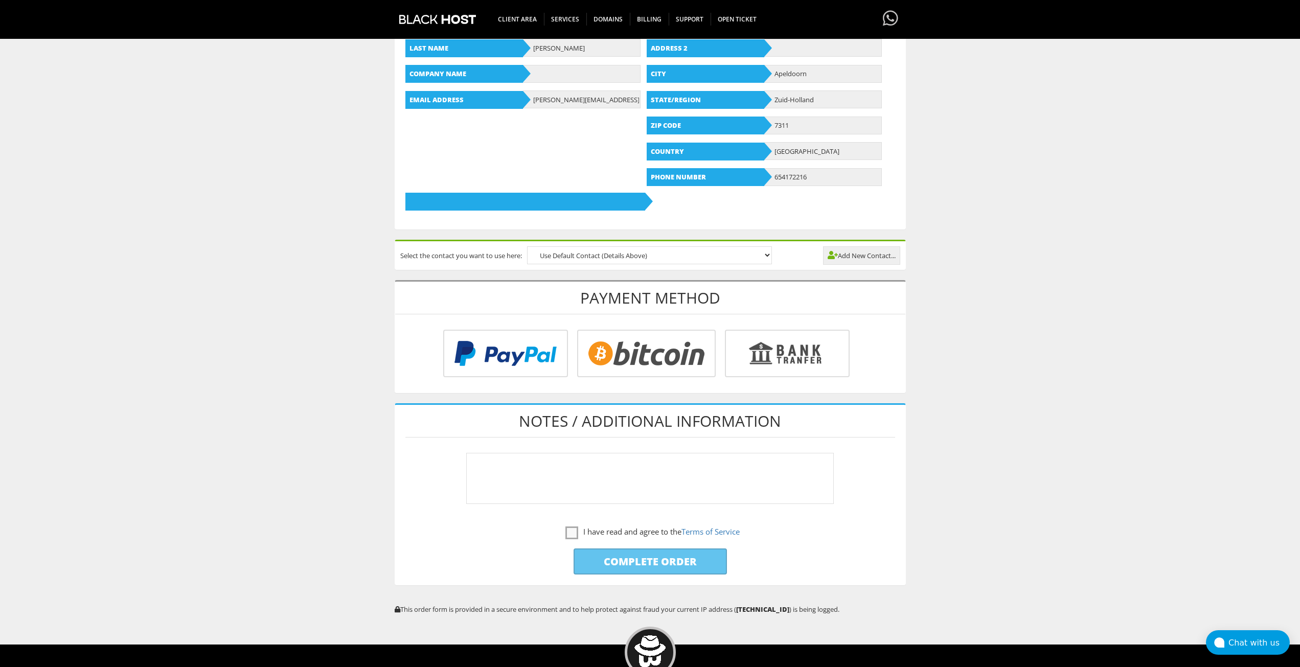 This screenshot has height=667, width=1300. I want to click on span: CLIENT AREA, so click(517, 19).